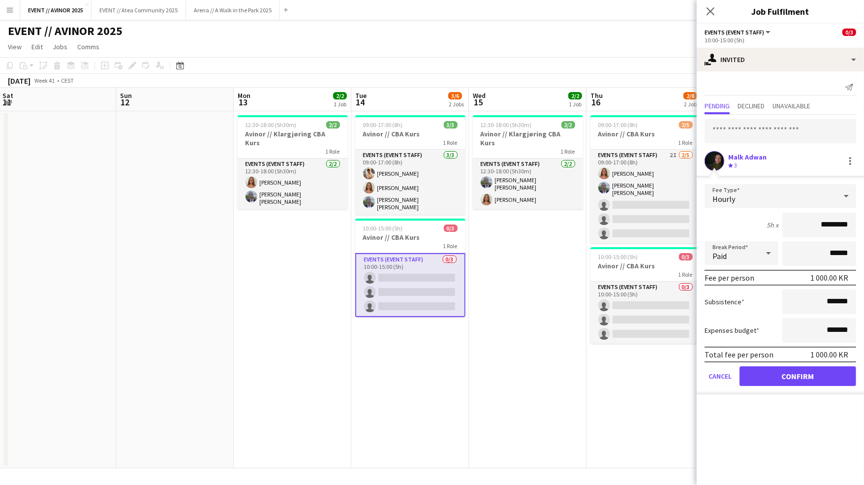  Describe the element at coordinates (738, 32) in the screenshot. I see `button: Events (Event Staff)` at that location.